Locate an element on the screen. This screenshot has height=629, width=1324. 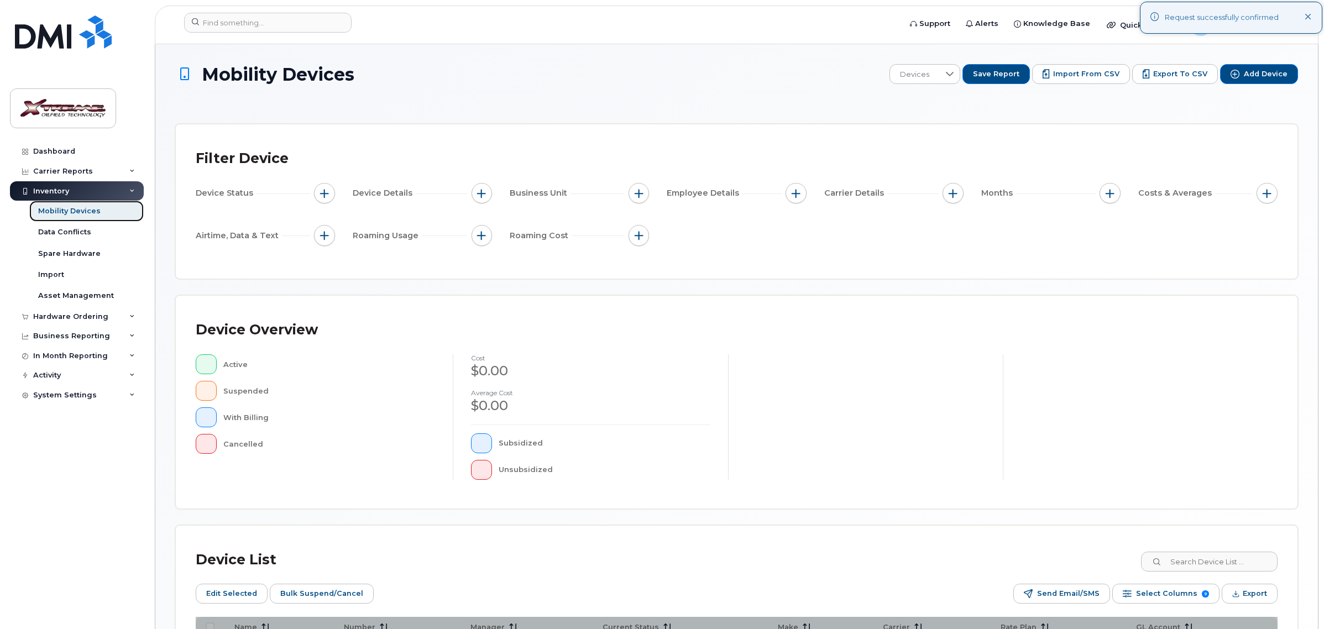
span: Edit Selected is located at coordinates (232, 594).